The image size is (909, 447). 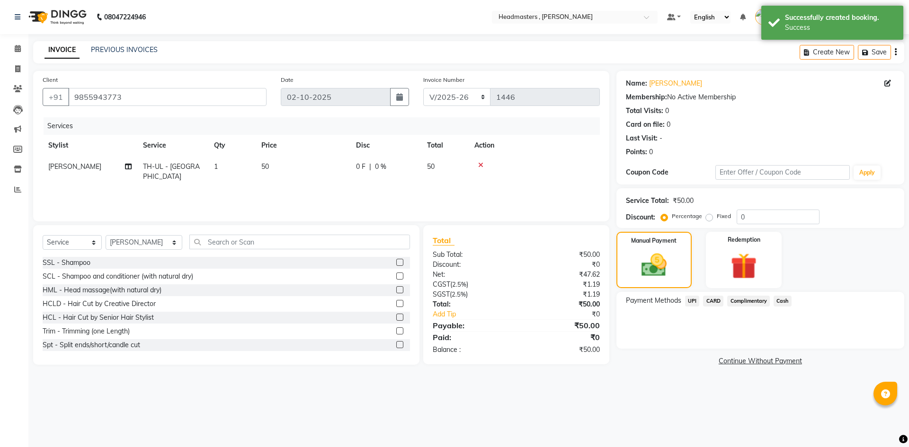 I want to click on label: Invoice Number, so click(x=443, y=80).